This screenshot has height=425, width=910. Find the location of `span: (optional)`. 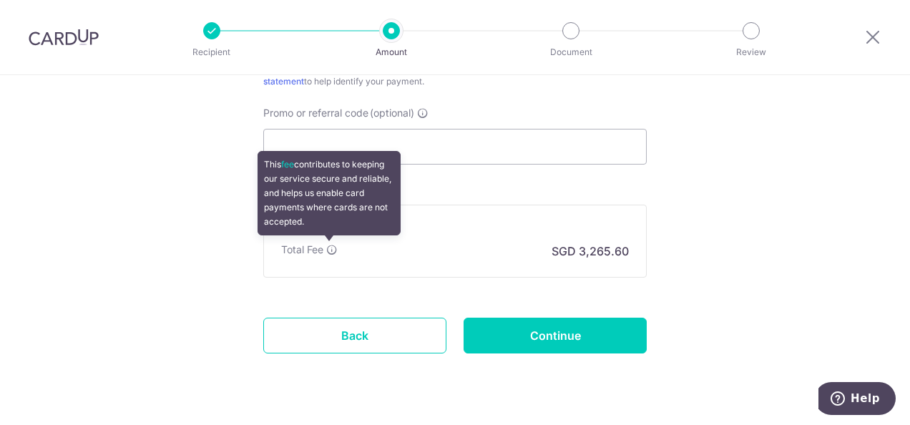

span: (optional) is located at coordinates (392, 113).